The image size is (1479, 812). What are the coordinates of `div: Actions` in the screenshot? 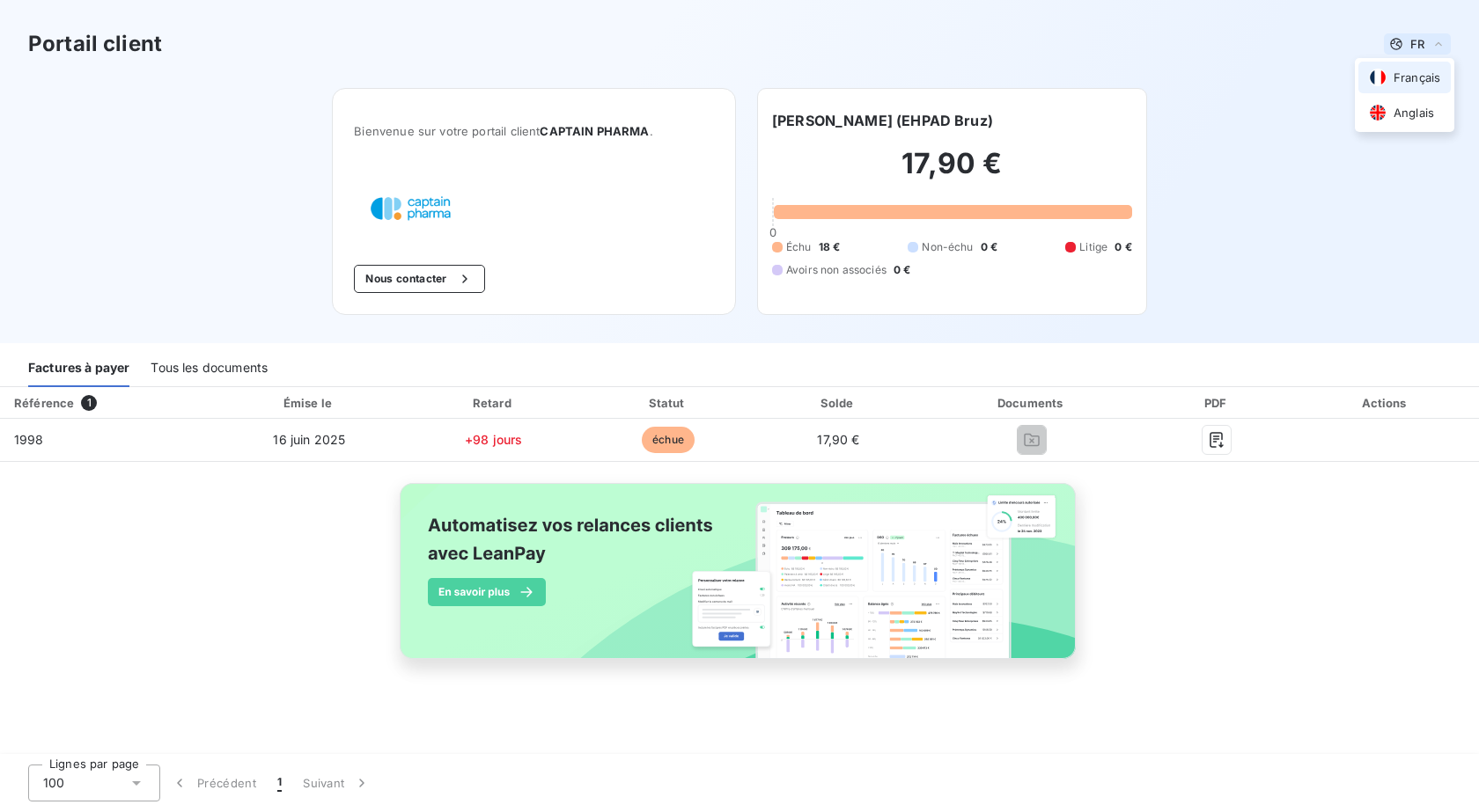 It's located at (1386, 404).